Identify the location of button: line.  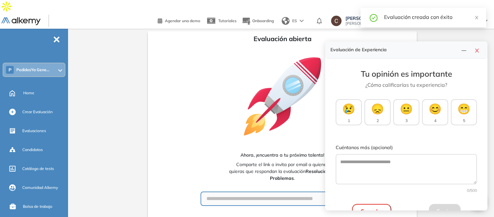
(463, 50).